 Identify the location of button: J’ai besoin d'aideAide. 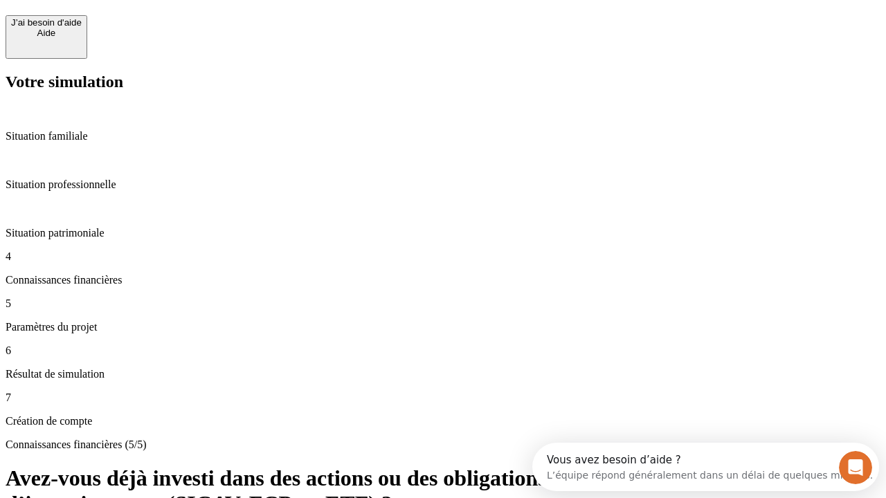
(46, 37).